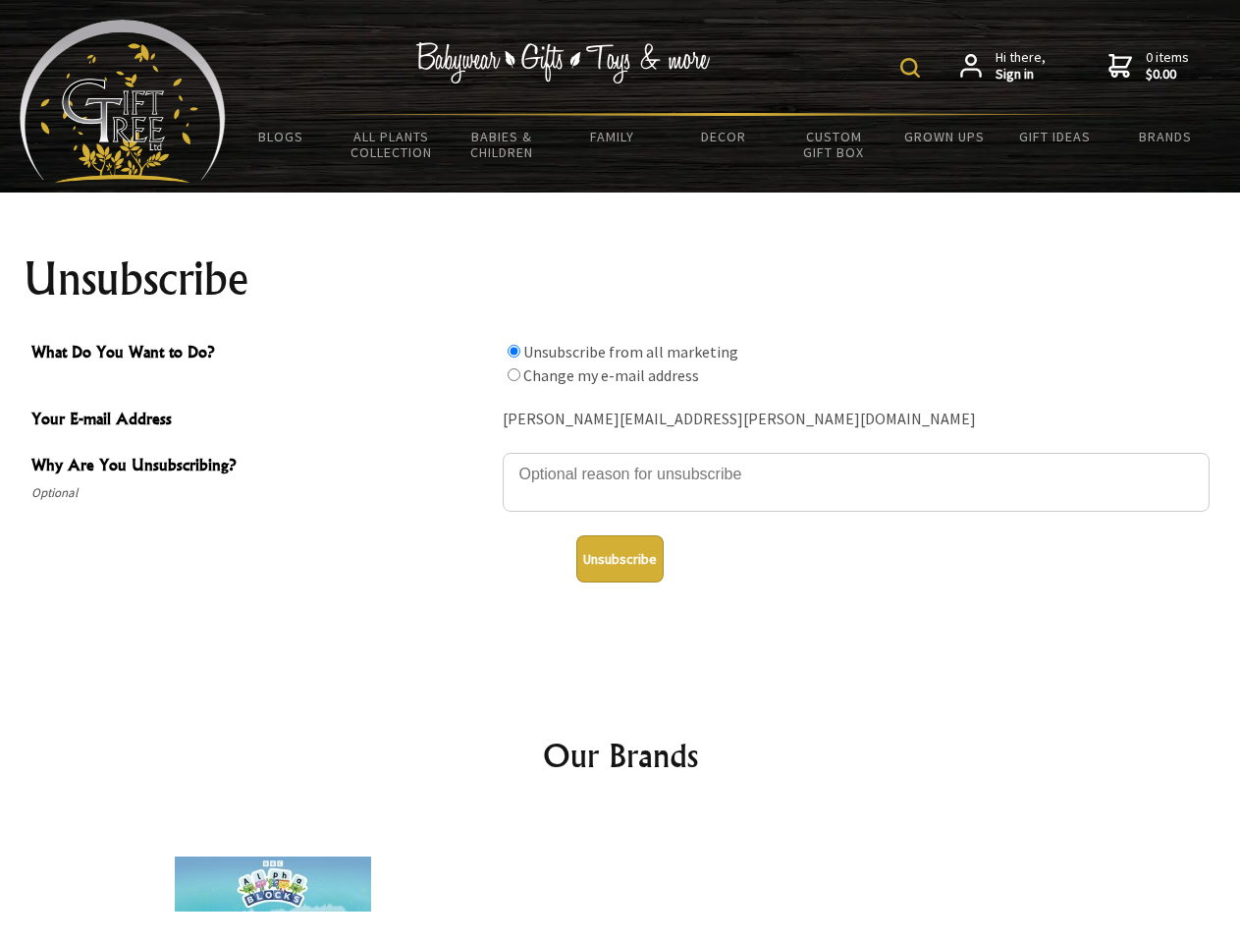 This screenshot has height=943, width=1240. I want to click on span: Why Are You Unsubscribing?, so click(262, 466).